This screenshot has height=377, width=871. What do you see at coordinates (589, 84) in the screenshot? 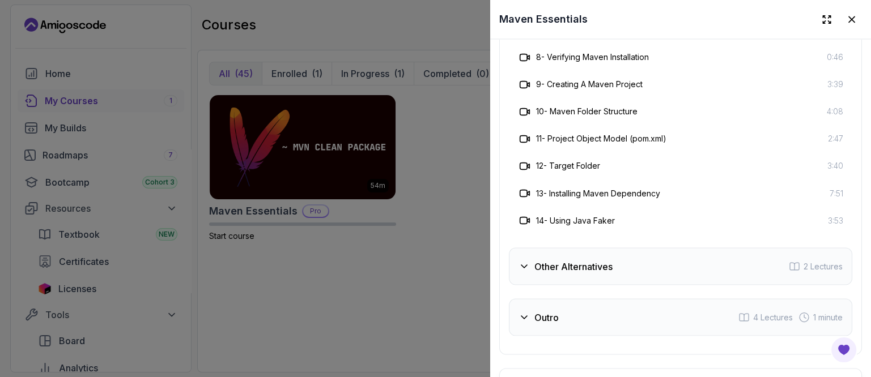
I see `h3: 9 - Creating A Maven Project` at bounding box center [589, 84].